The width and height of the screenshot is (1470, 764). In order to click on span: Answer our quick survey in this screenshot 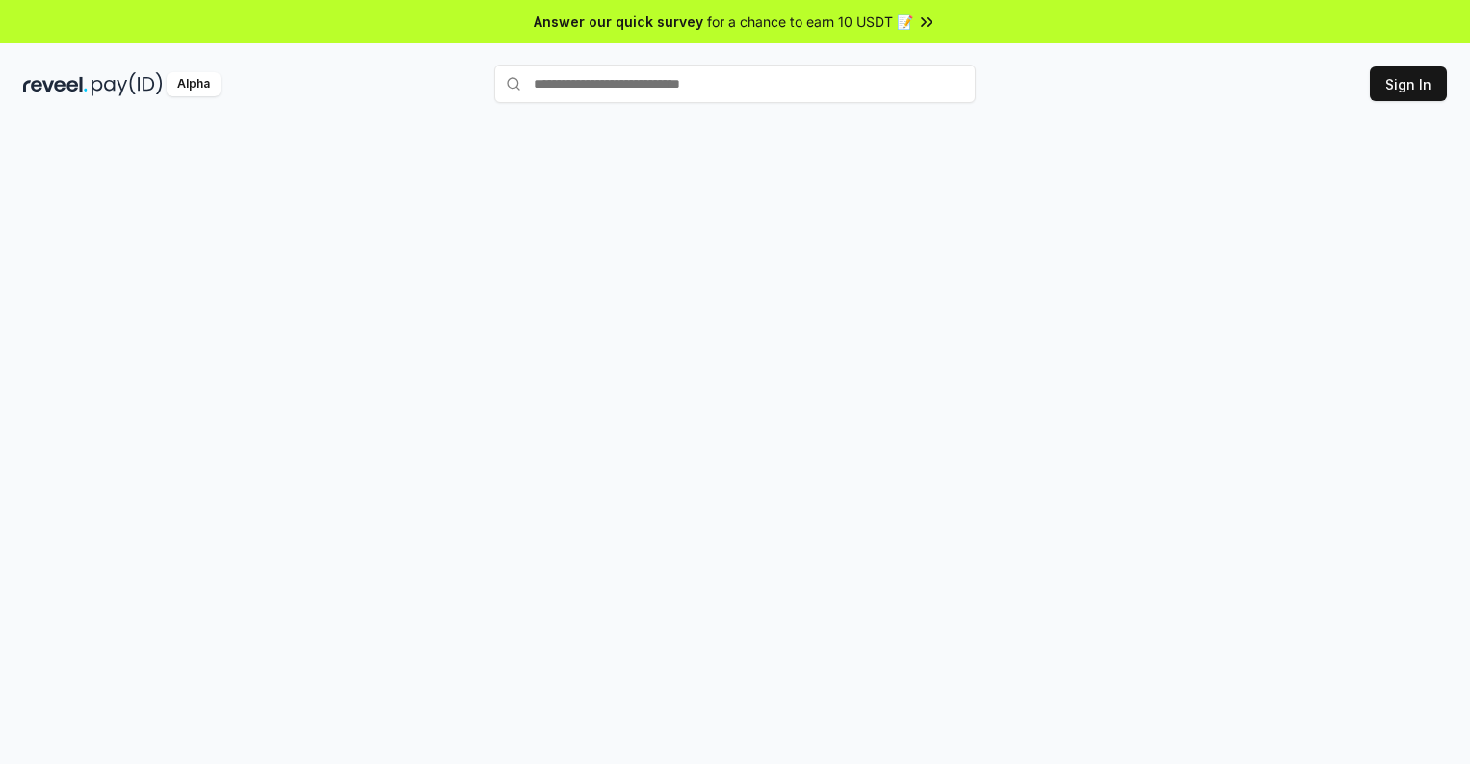, I will do `click(618, 21)`.